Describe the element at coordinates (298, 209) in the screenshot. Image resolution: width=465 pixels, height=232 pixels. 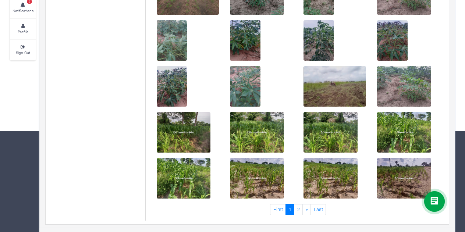
I see `a: 2` at that location.